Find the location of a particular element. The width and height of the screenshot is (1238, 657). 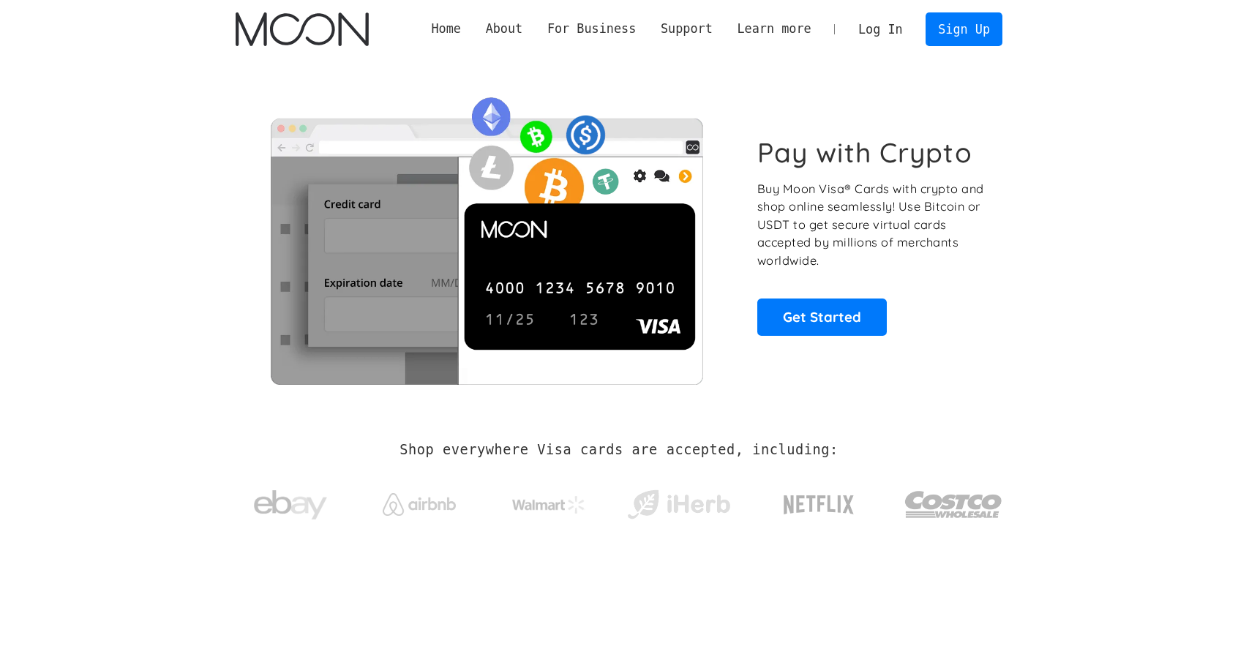

img: Moon Cards let you spend your crypto anywhere Visa is accepted. is located at coordinates (486, 236).